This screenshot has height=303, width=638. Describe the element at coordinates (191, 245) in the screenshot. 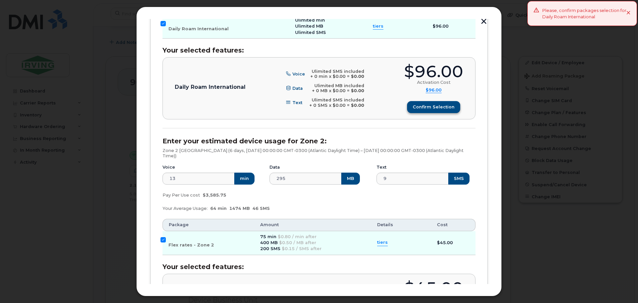

I see `span: Flex rates - Zone 2` at that location.